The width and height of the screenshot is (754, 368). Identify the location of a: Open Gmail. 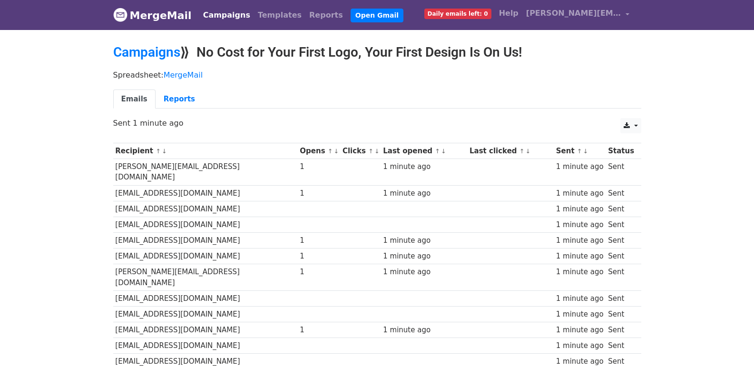
(377, 15).